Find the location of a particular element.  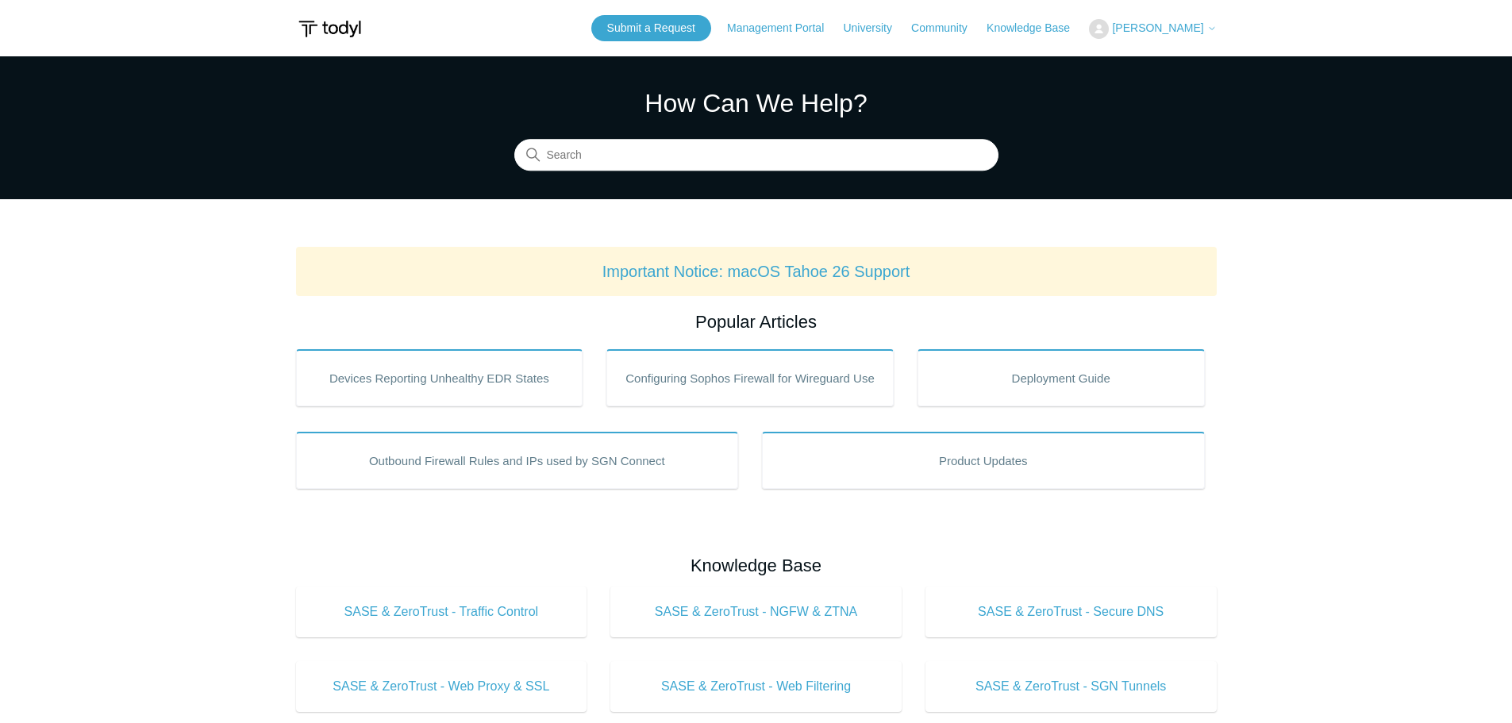

a: Management Portal is located at coordinates (783, 28).